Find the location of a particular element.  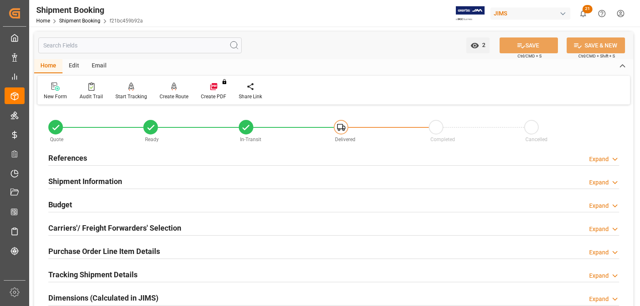

h2: Shipment Information is located at coordinates (85, 181).